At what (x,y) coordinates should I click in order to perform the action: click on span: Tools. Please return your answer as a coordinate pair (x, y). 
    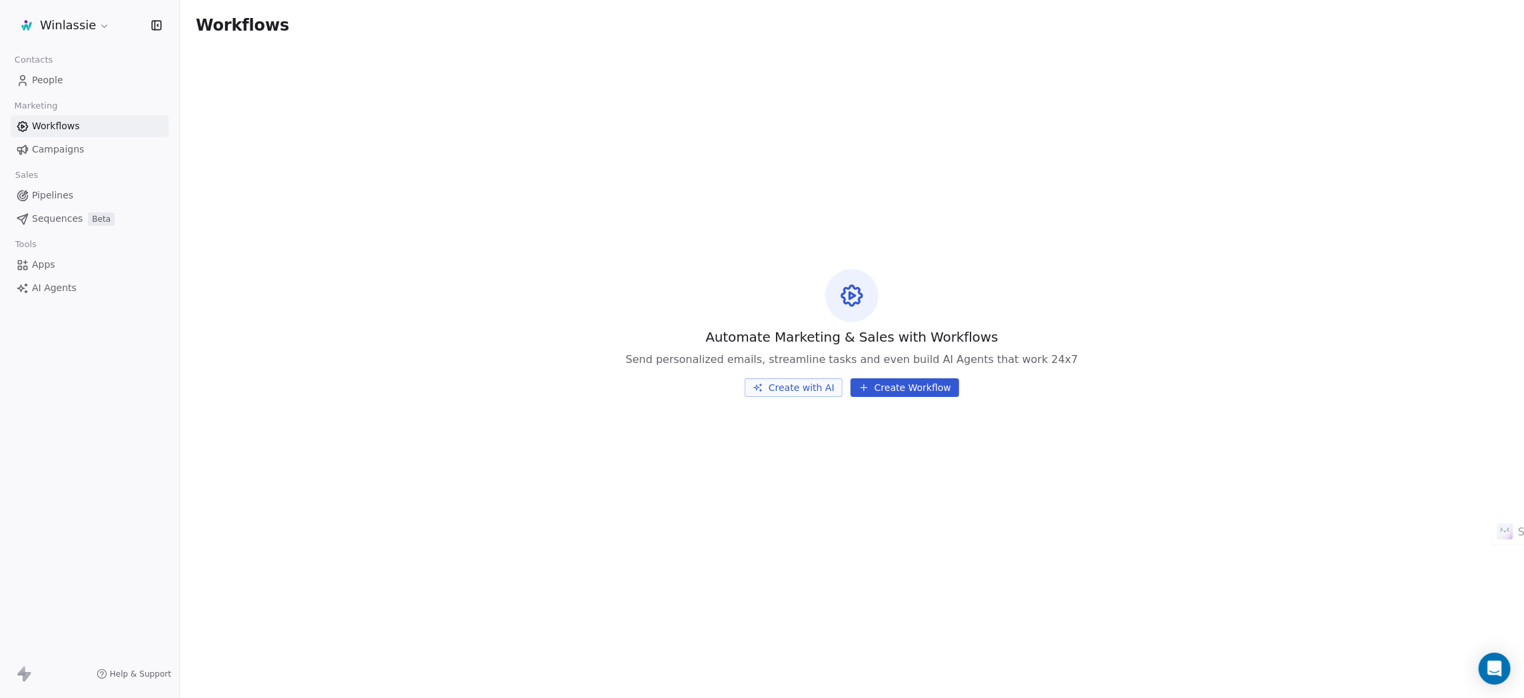
    Looking at the image, I should click on (25, 244).